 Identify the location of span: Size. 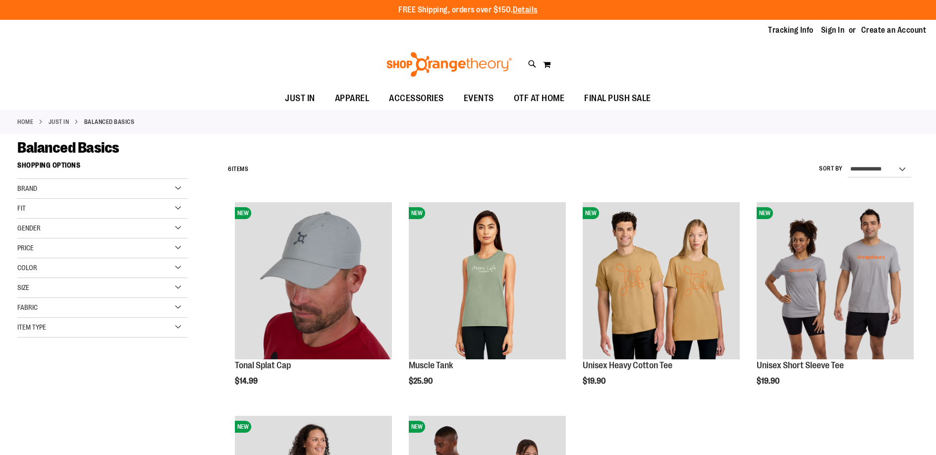
(23, 287).